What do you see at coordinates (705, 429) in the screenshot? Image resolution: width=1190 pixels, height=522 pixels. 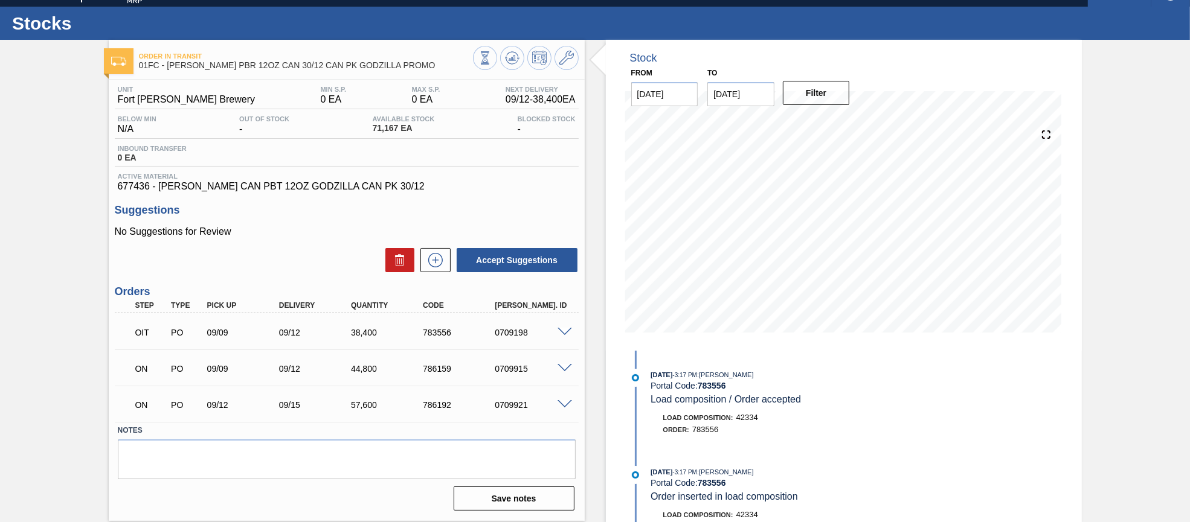 I see `span: 783556` at bounding box center [705, 429].